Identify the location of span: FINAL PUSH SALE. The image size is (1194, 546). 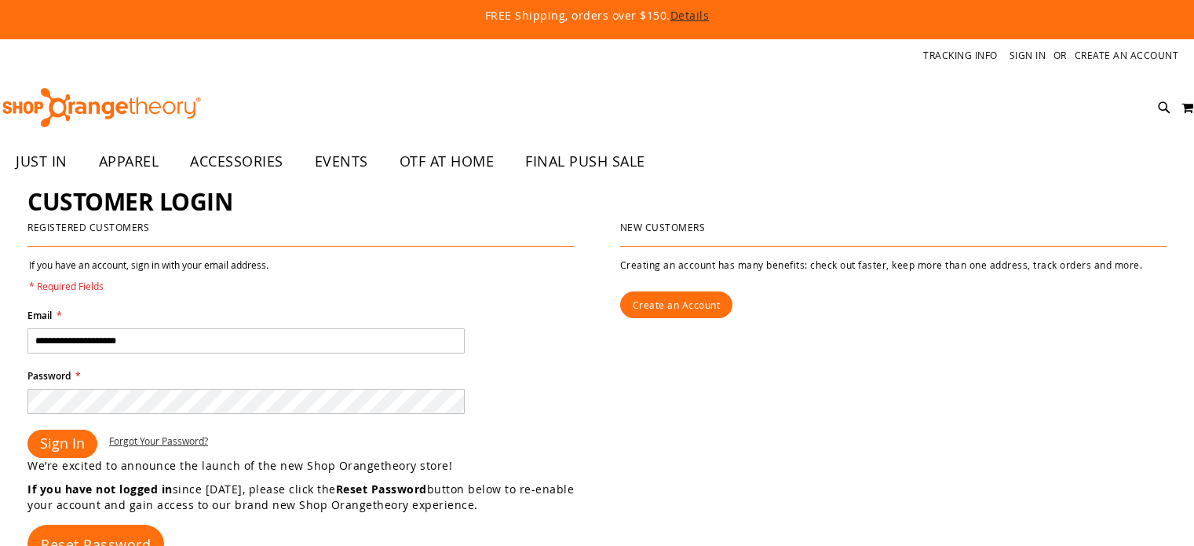
(585, 161).